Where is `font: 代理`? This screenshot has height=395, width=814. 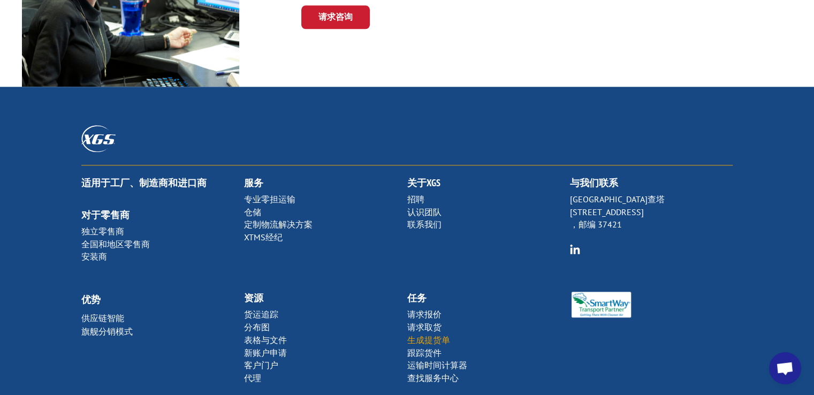
font: 代理 is located at coordinates (253, 378).